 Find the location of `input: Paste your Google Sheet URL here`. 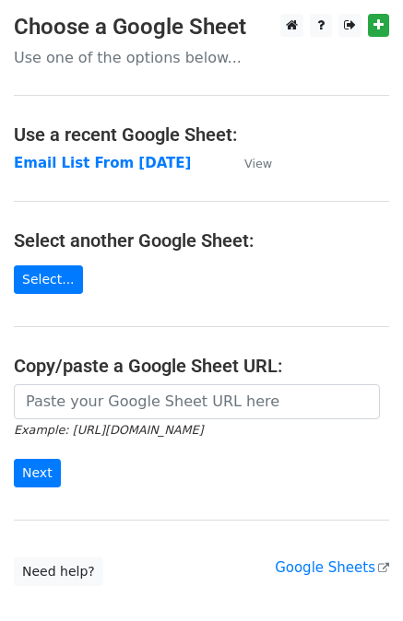

input: Paste your Google Sheet URL here is located at coordinates (196, 402).